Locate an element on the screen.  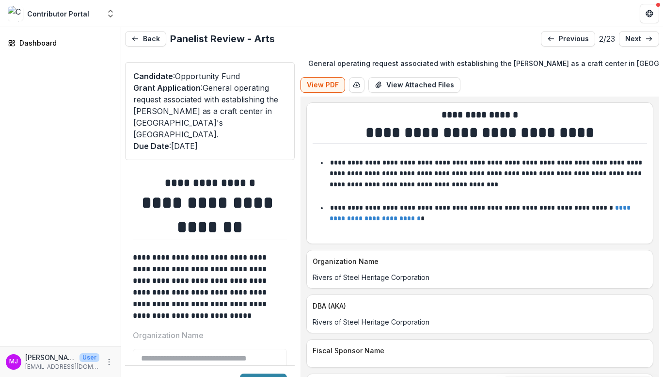
button: Open entity switcher is located at coordinates (111, 14).